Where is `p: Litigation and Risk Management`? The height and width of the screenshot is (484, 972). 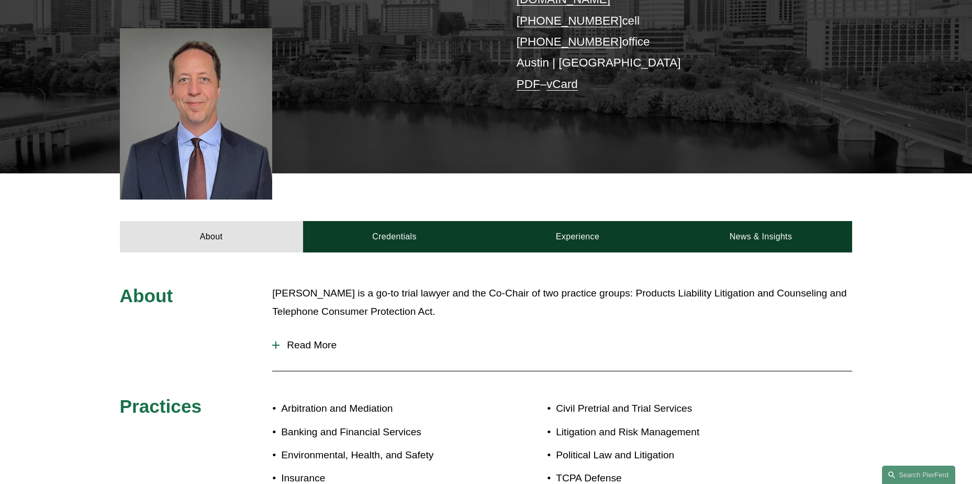
p: Litigation and Risk Management is located at coordinates (674, 432).